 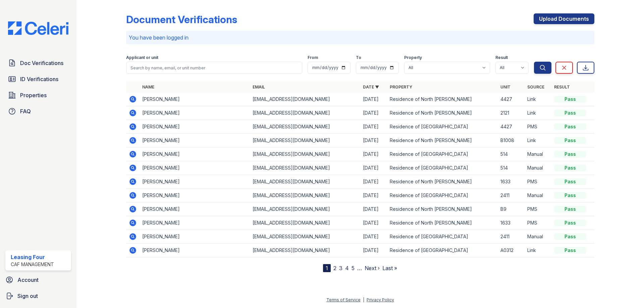 What do you see at coordinates (38, 95) in the screenshot?
I see `a: Properties` at bounding box center [38, 95].